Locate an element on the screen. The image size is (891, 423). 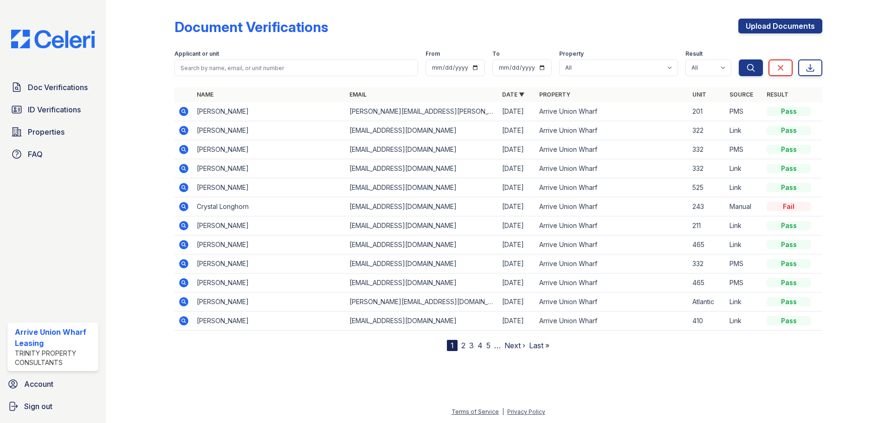
span: FAQ is located at coordinates (35, 154).